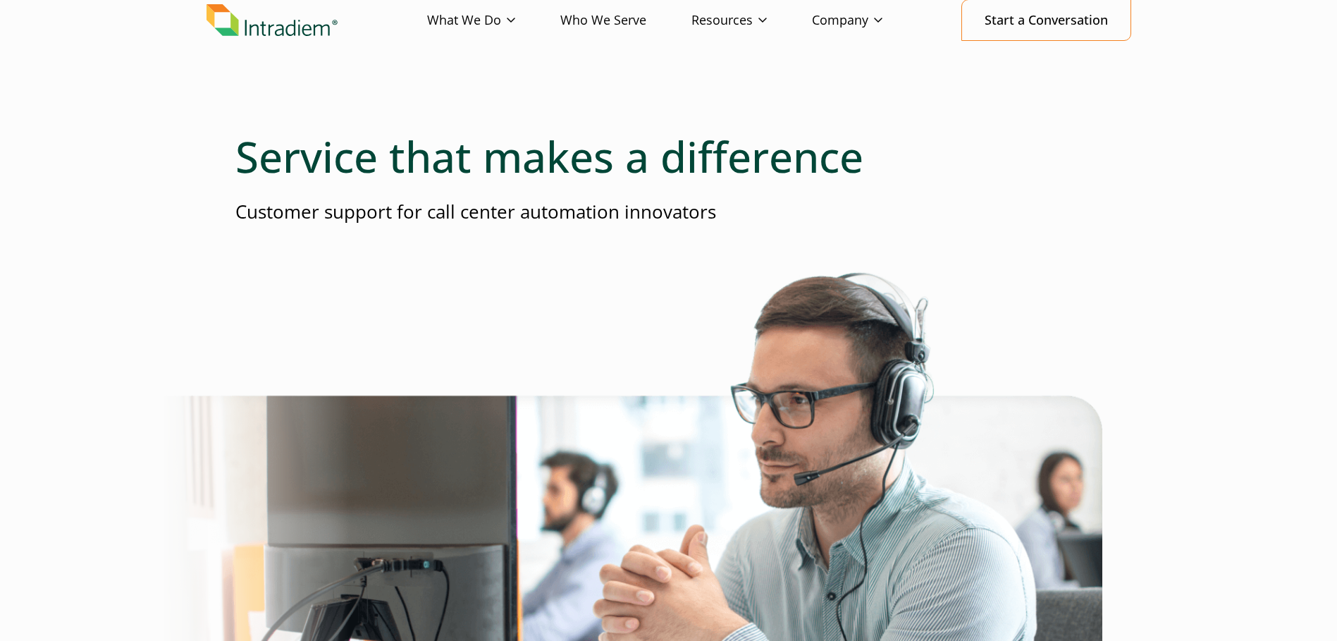 This screenshot has width=1337, height=641. I want to click on p: Customer support for call center automation innovators, so click(669, 211).